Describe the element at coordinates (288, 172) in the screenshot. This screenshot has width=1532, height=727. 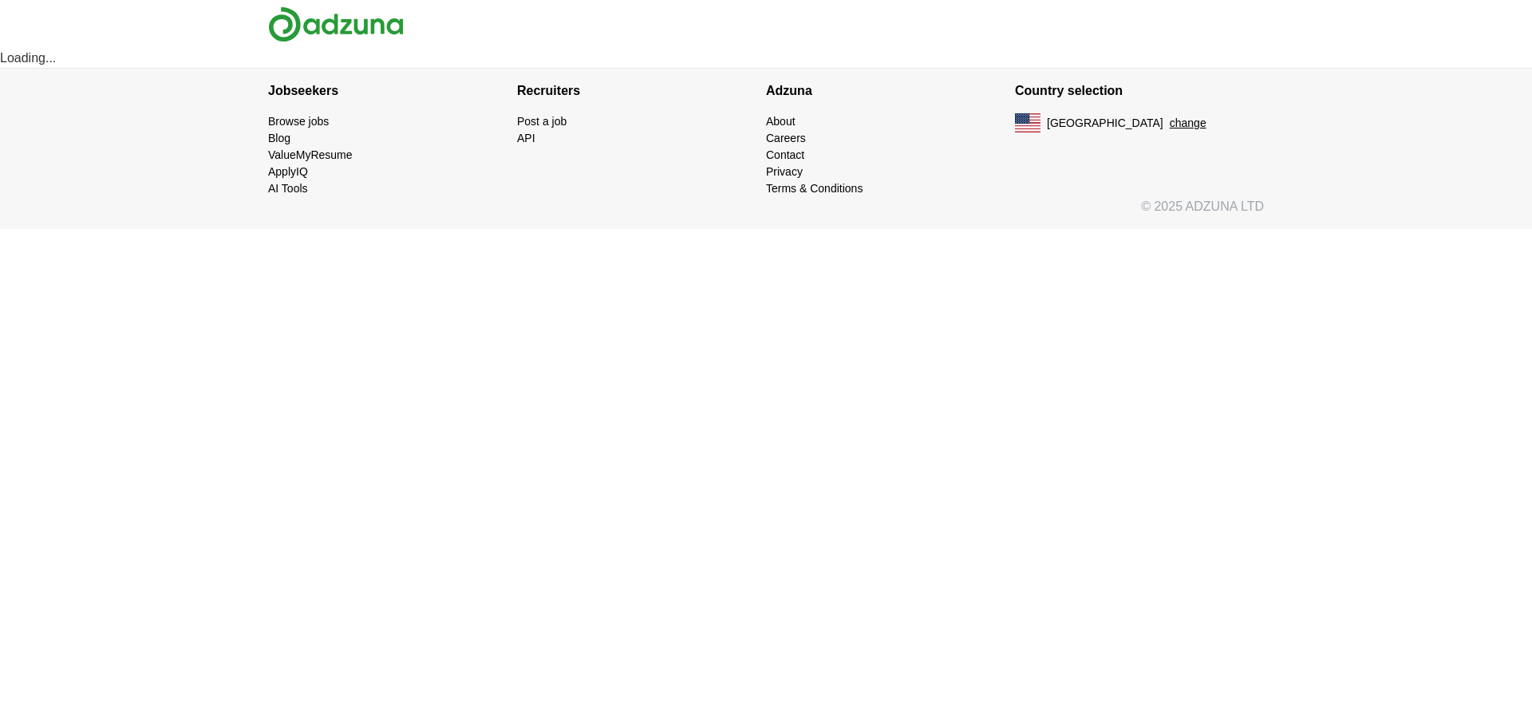
I see `a: ApplyIQ` at that location.